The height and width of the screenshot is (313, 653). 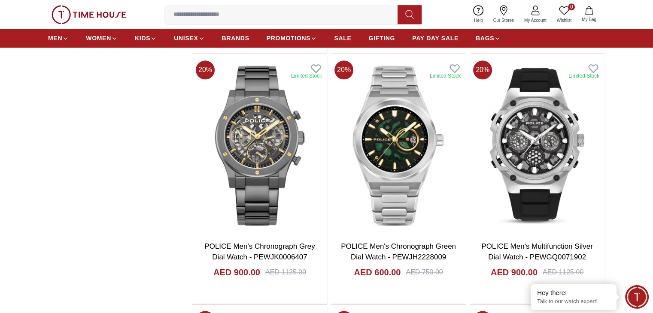 I want to click on span: 0, so click(x=571, y=7).